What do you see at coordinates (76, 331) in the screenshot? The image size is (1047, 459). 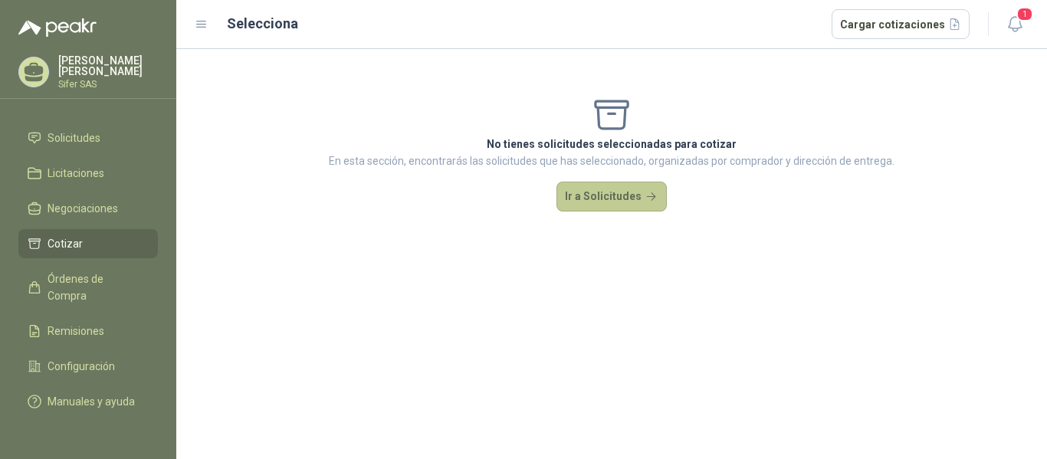 I see `span: Remisiones` at bounding box center [76, 331].